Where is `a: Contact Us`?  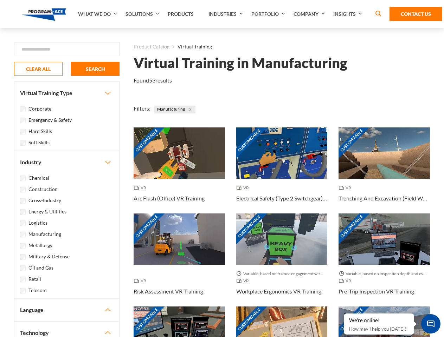
a: Contact Us is located at coordinates (416, 14).